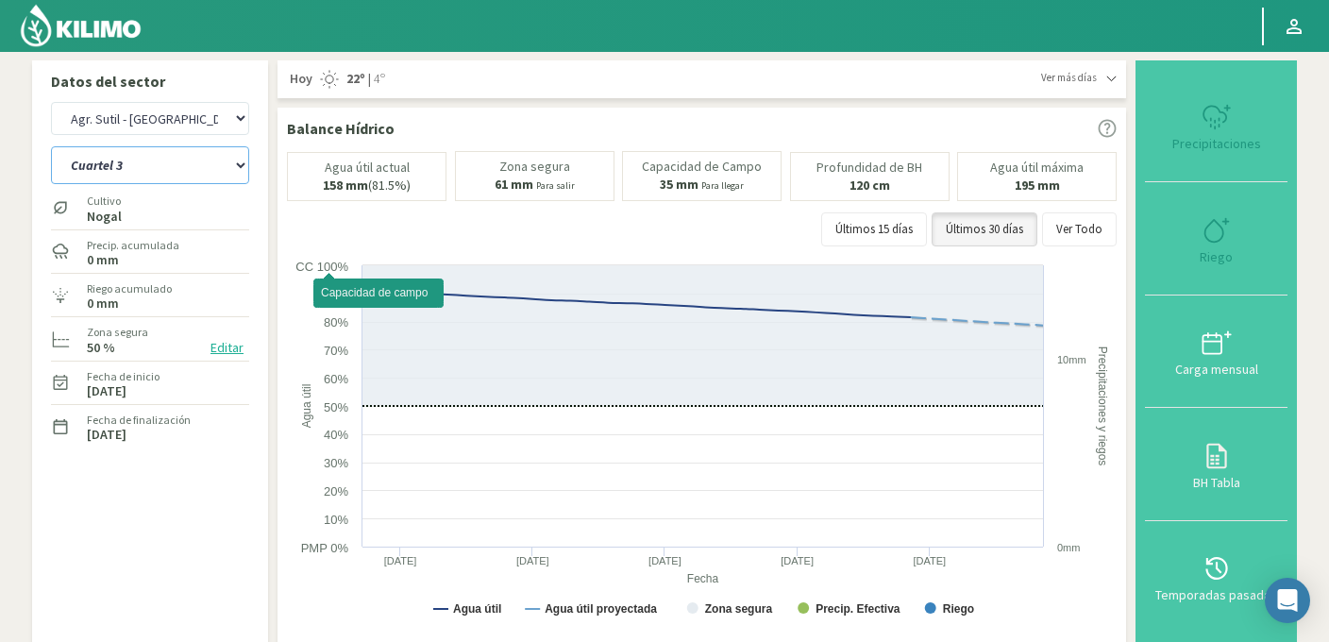 The height and width of the screenshot is (642, 1329). Describe the element at coordinates (336, 519) in the screenshot. I see `text: 10%` at that location.